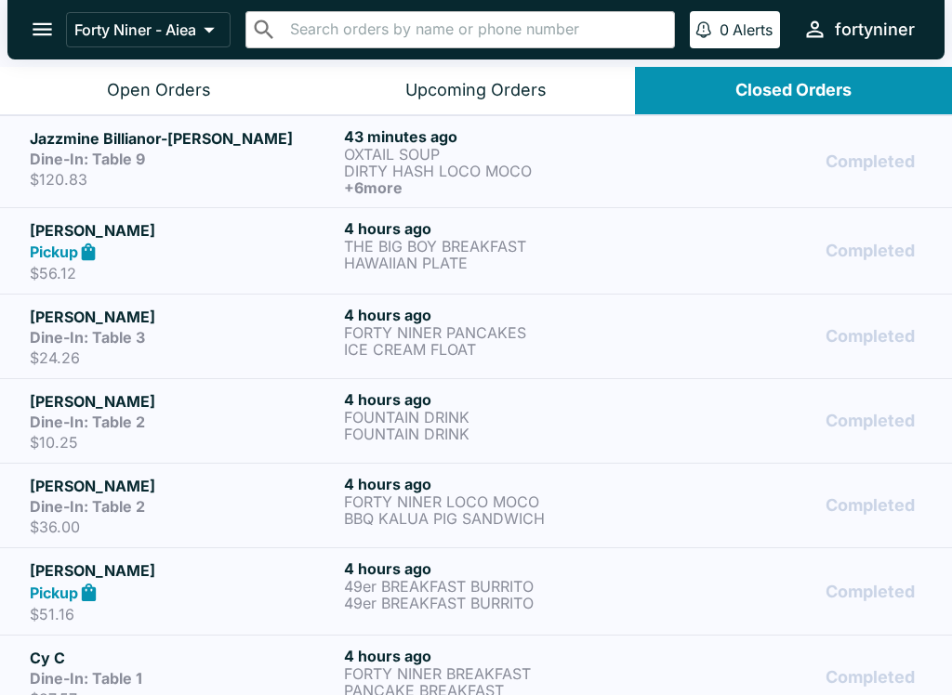 This screenshot has height=695, width=952. What do you see at coordinates (148, 30) in the screenshot?
I see `button: Forty Niner - Aiea` at bounding box center [148, 30].